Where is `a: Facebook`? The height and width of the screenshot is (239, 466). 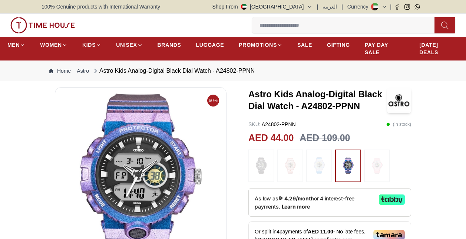 a: Facebook is located at coordinates (397, 7).